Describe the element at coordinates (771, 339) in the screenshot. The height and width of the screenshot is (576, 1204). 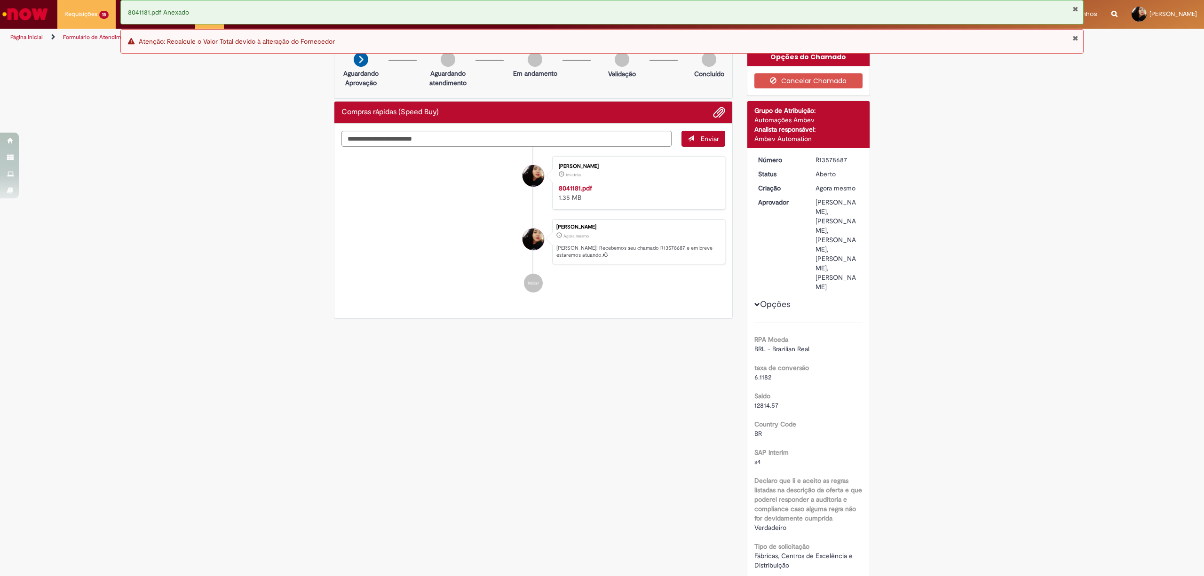
I see `b: RPA Moeda` at that location.